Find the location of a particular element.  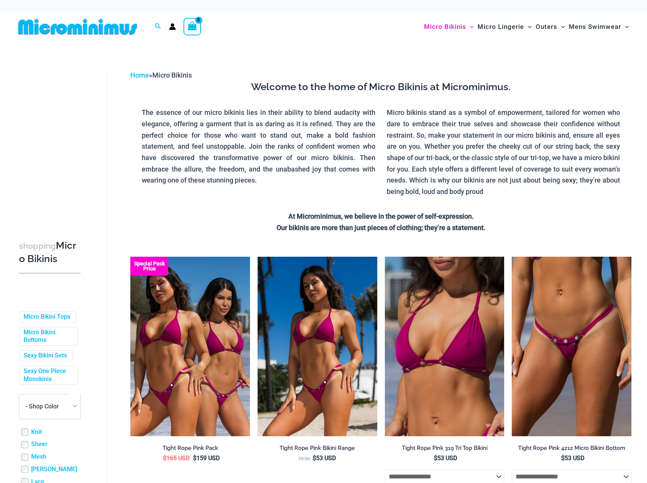

a: Tight Rope Pink Pack is located at coordinates (190, 449).